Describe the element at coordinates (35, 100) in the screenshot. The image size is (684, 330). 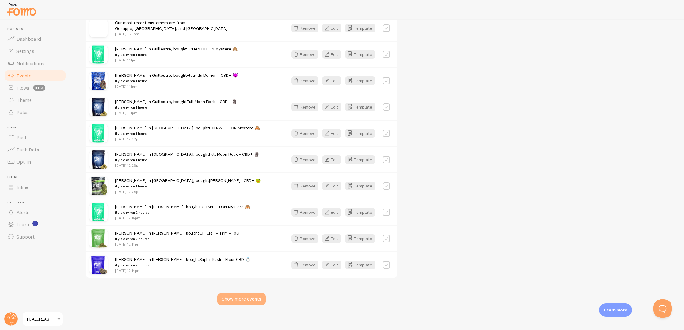
I see `a: Theme` at that location.